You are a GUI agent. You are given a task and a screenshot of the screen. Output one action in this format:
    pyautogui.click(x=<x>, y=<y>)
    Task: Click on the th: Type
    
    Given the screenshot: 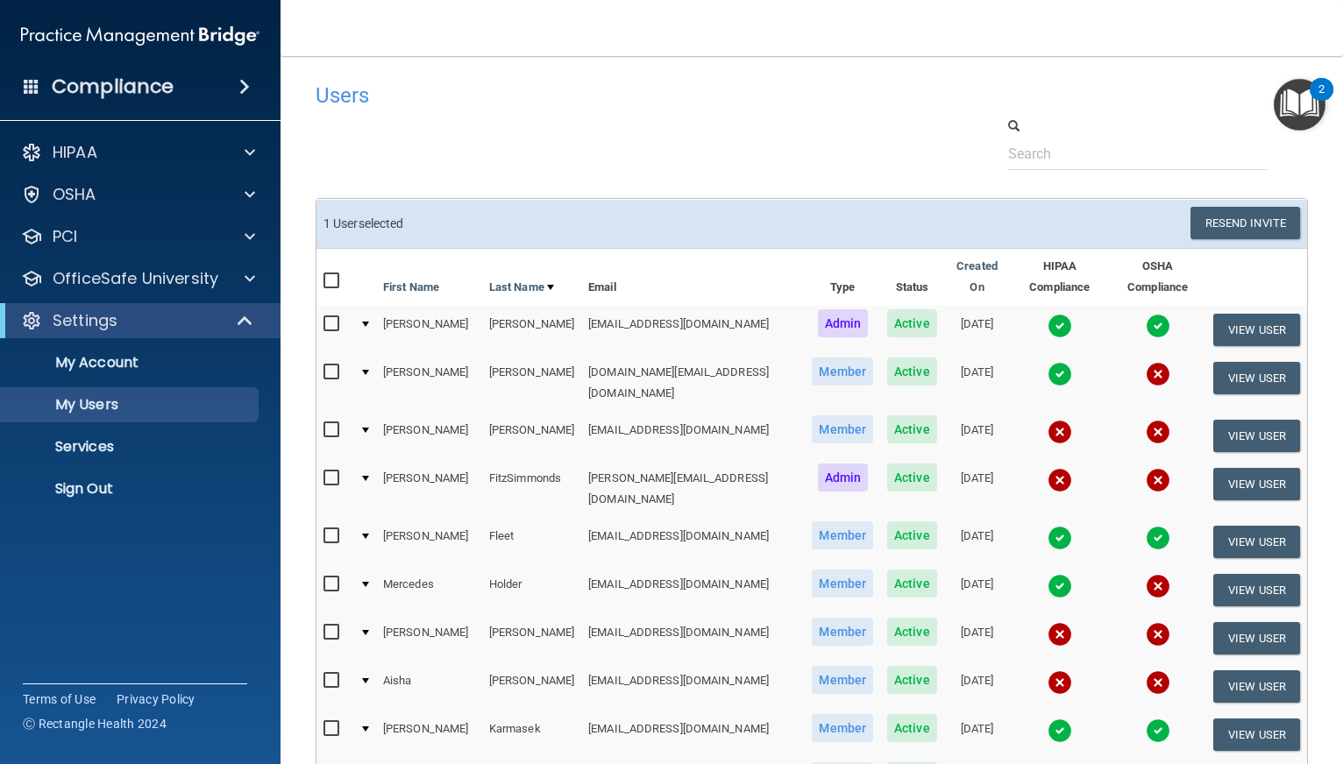 What is the action you would take?
    pyautogui.click(x=842, y=277)
    